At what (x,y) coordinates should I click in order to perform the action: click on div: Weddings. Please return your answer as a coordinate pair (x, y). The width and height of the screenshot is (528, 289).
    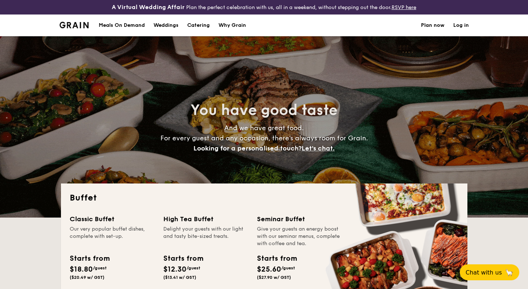
    Looking at the image, I should click on (166, 25).